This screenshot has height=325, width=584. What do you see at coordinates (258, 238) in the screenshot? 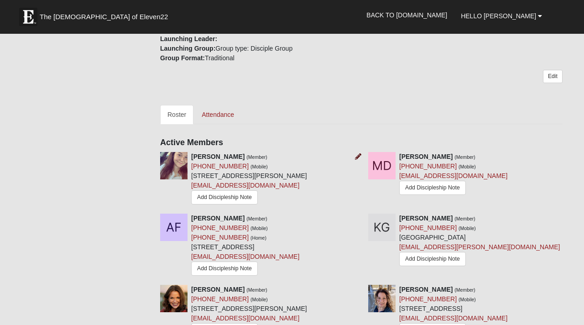
I see `small: (Home)` at bounding box center [258, 238].